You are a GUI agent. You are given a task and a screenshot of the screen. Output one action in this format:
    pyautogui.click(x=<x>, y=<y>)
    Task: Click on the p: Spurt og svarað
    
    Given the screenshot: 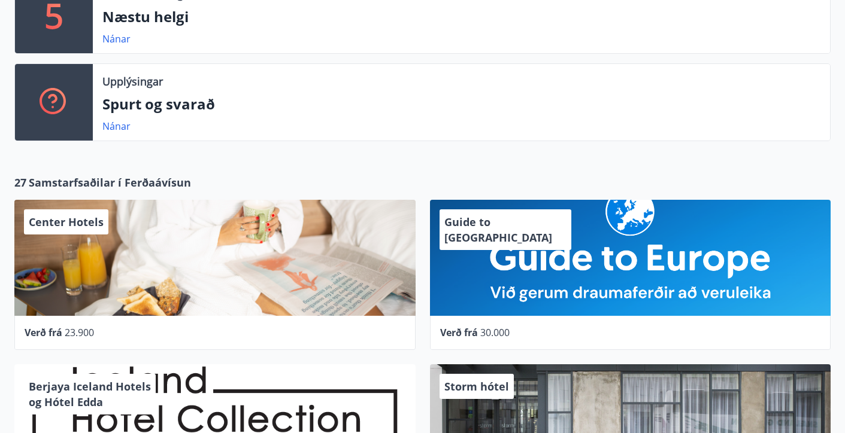 What is the action you would take?
    pyautogui.click(x=461, y=104)
    